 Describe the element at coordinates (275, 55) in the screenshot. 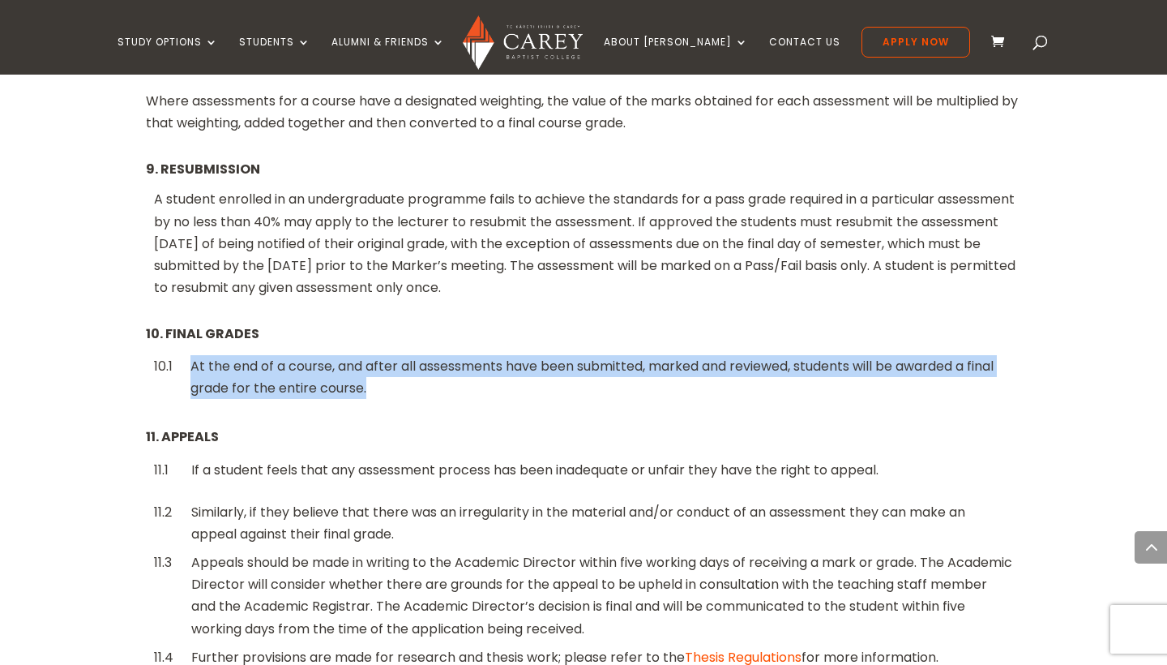

I see `a: Students` at that location.